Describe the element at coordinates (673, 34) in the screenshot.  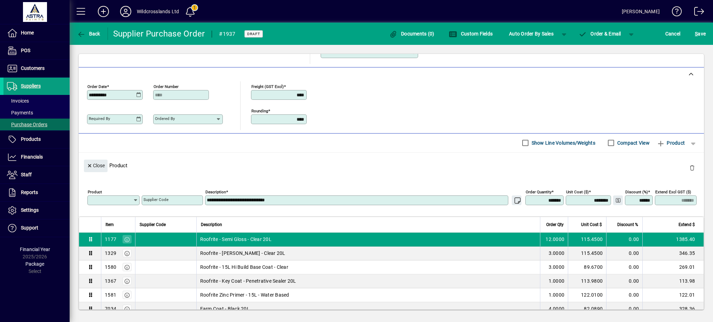
I see `button: Cancel` at that location.